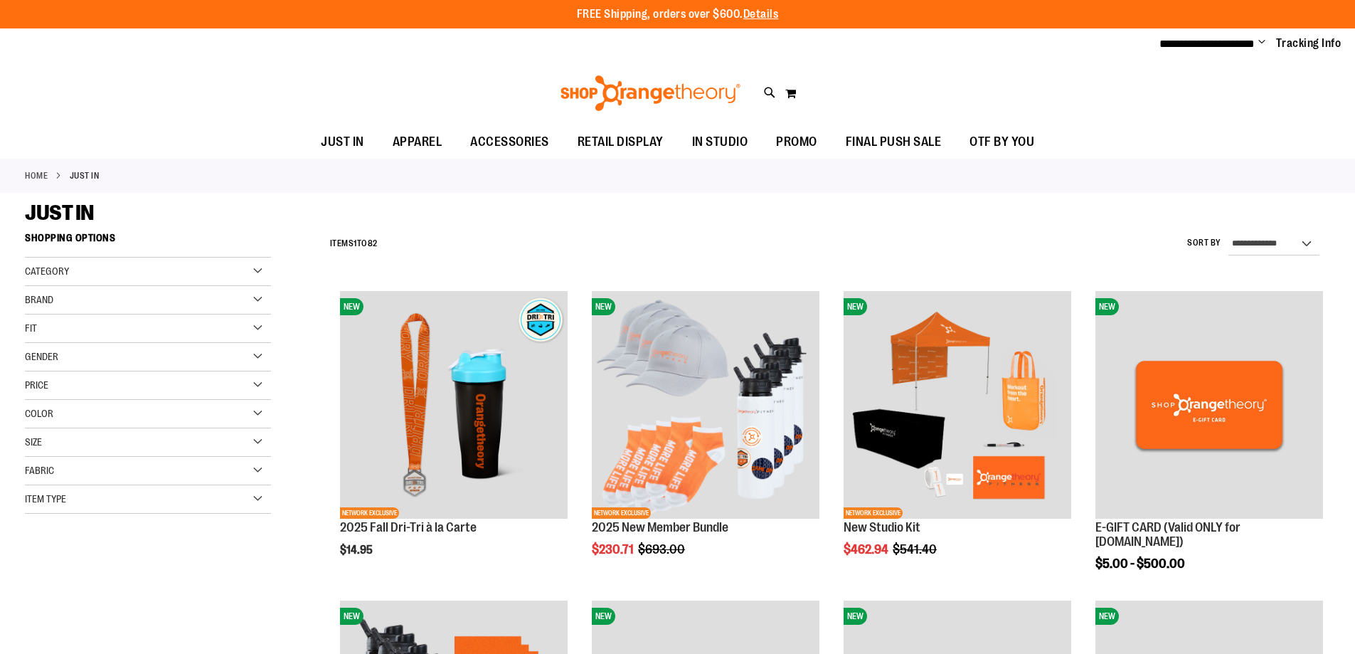  I want to click on span: 82, so click(373, 243).